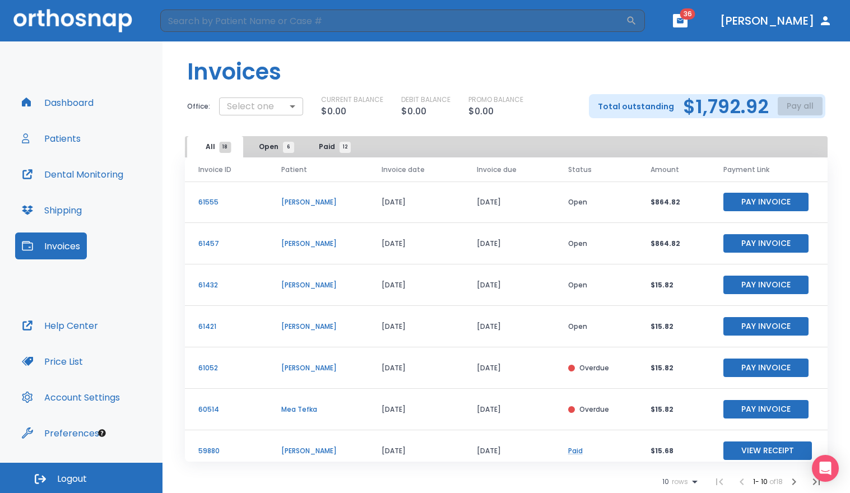 This screenshot has width=850, height=493. Describe the element at coordinates (576, 451) in the screenshot. I see `a: Paid` at that location.